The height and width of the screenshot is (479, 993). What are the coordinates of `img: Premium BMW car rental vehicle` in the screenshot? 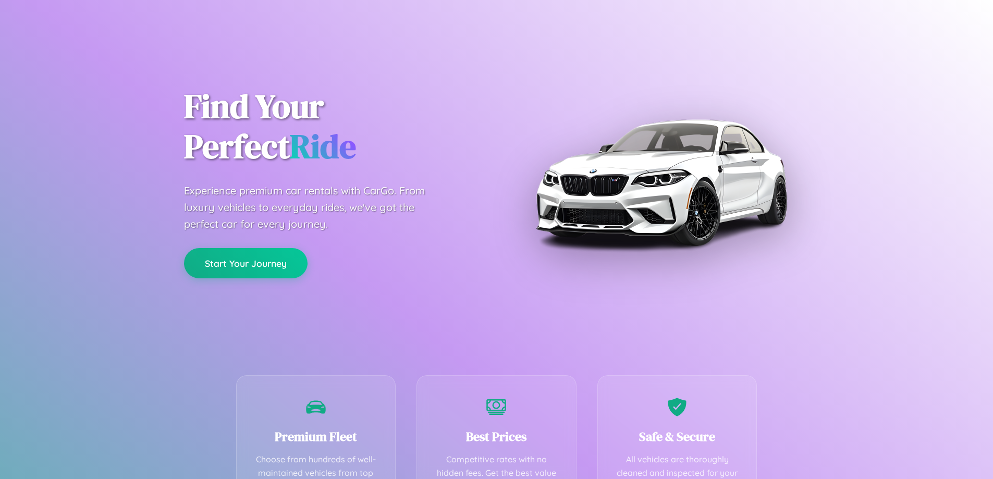 It's located at (661, 183).